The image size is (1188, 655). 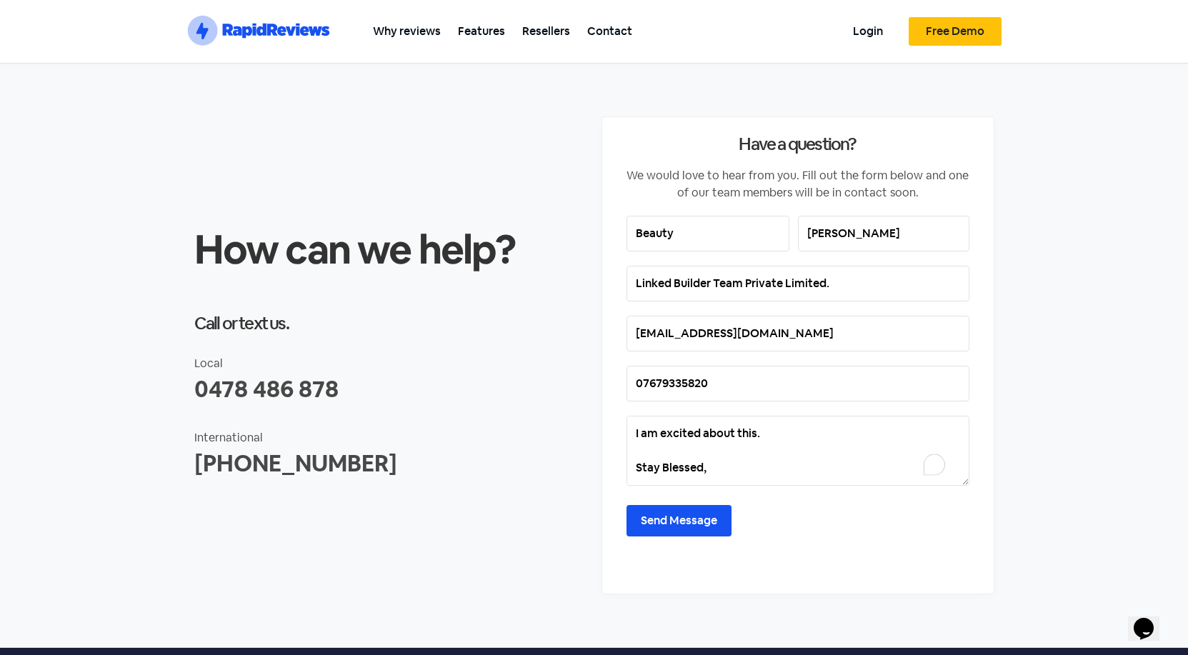 I want to click on div: Local, so click(x=391, y=364).